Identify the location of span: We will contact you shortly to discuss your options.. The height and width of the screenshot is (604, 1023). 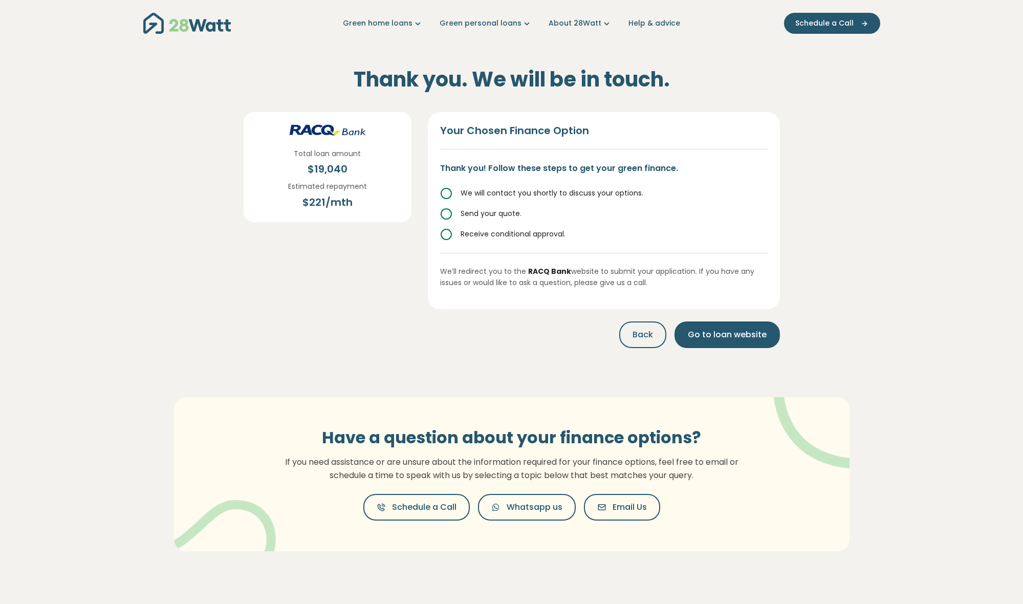
(552, 193).